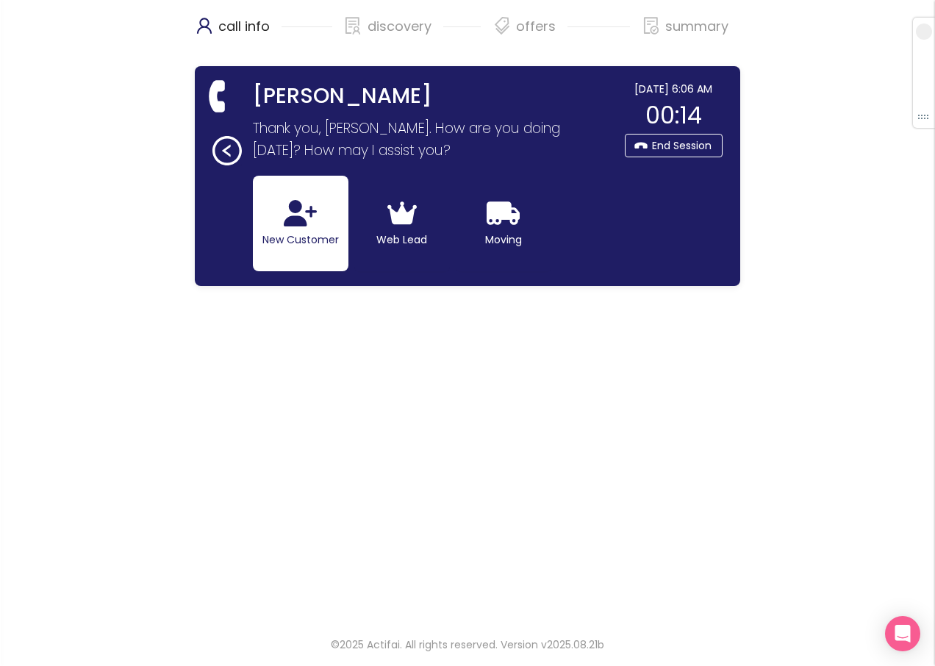 The image size is (935, 666). What do you see at coordinates (244, 26) in the screenshot?
I see `p: call info` at bounding box center [244, 26].